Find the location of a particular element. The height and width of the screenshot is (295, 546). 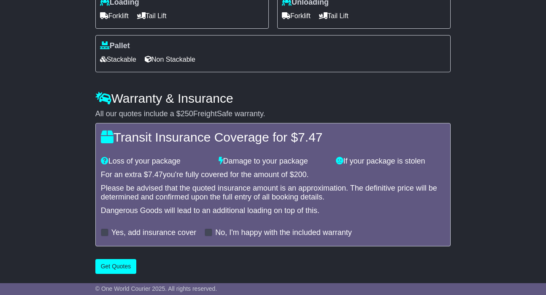

button: Get Quotes is located at coordinates (116, 266).